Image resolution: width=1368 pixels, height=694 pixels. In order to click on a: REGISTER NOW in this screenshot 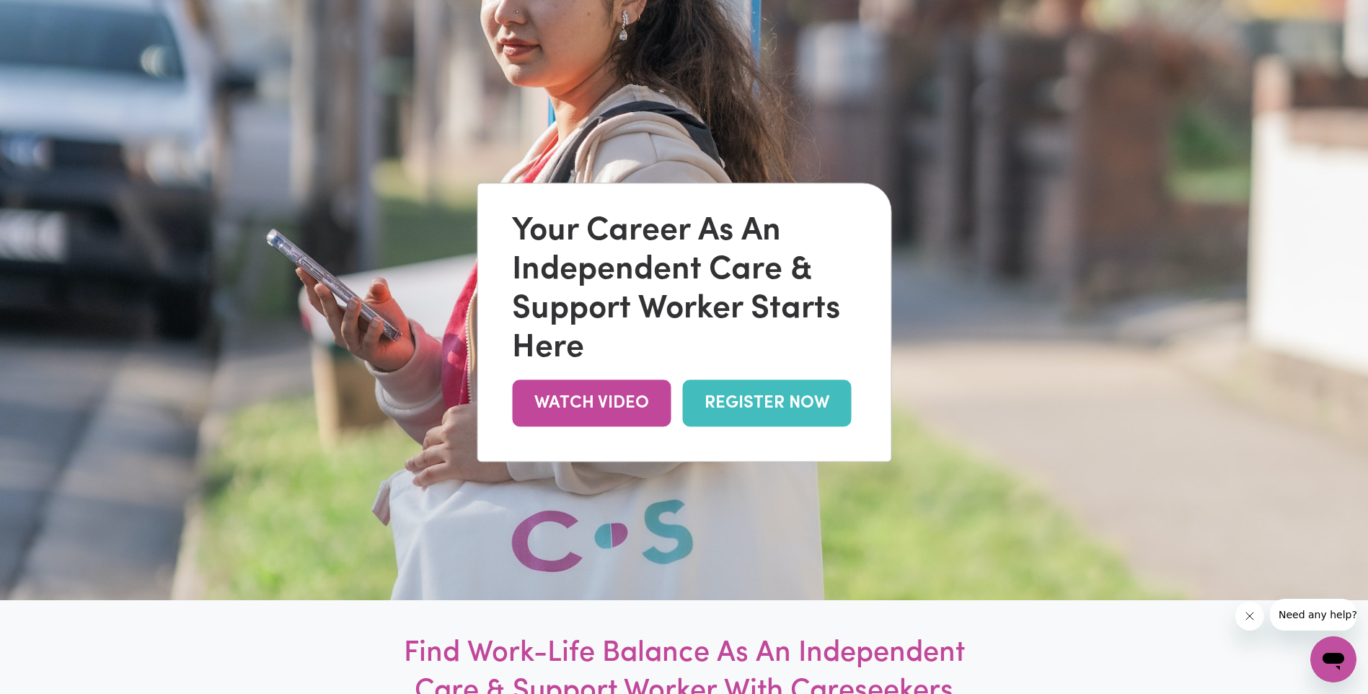, I will do `click(767, 403)`.